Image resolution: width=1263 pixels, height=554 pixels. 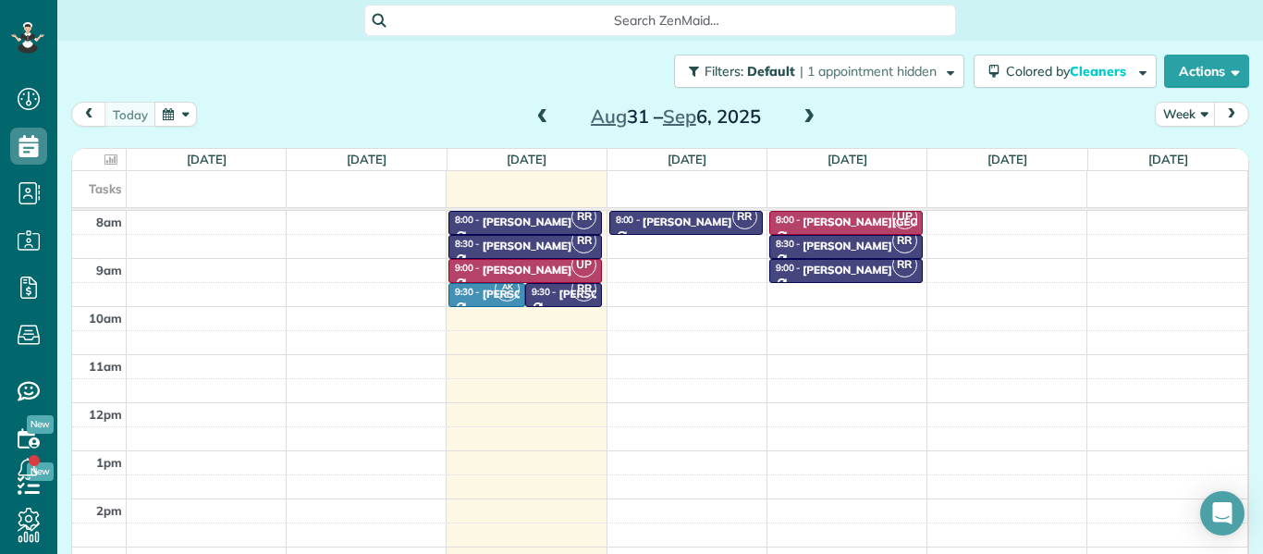 What do you see at coordinates (105, 366) in the screenshot?
I see `span: 11am` at bounding box center [105, 366].